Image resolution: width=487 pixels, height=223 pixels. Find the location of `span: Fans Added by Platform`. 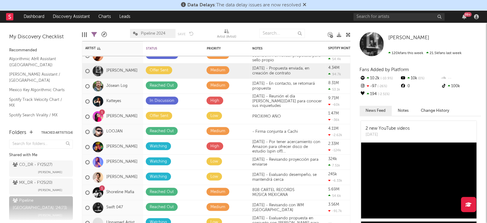

span: Fans Added by Platform is located at coordinates (384, 70).